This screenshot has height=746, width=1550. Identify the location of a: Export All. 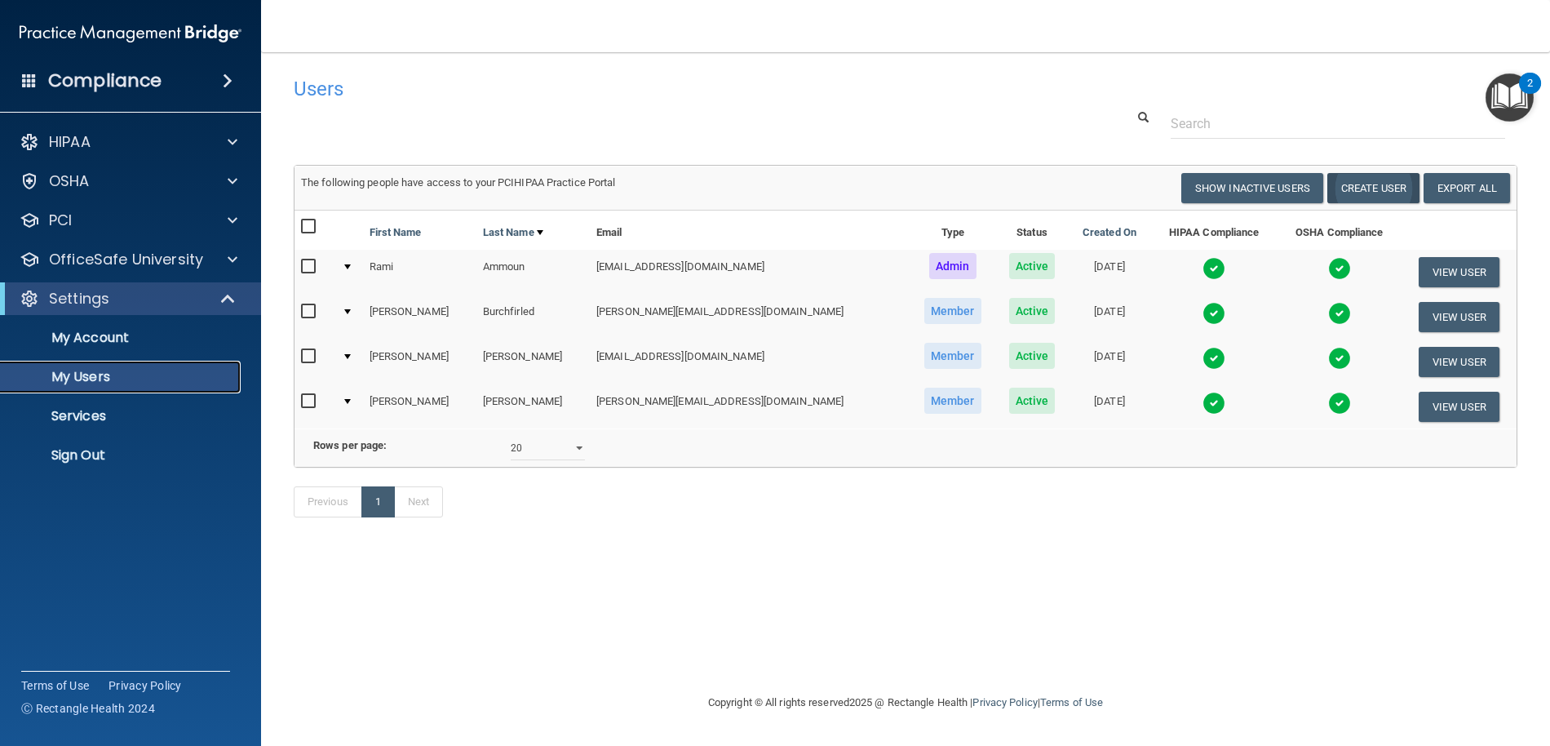
(1467, 188).